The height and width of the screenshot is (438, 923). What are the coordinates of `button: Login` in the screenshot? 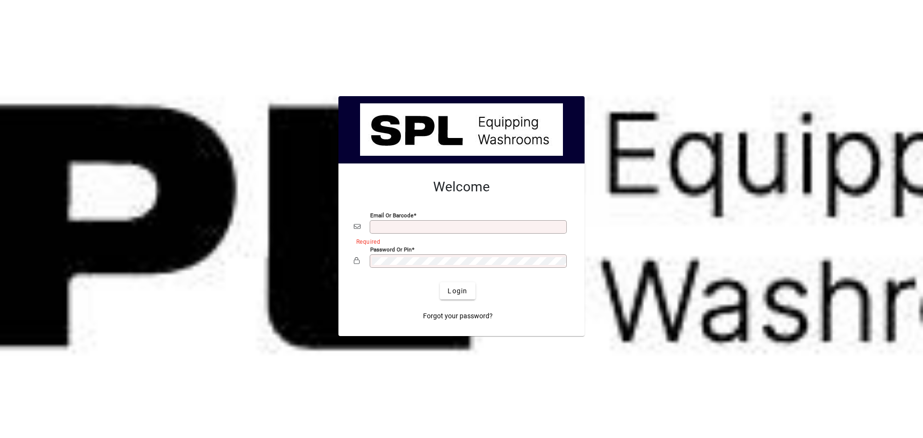 It's located at (457, 291).